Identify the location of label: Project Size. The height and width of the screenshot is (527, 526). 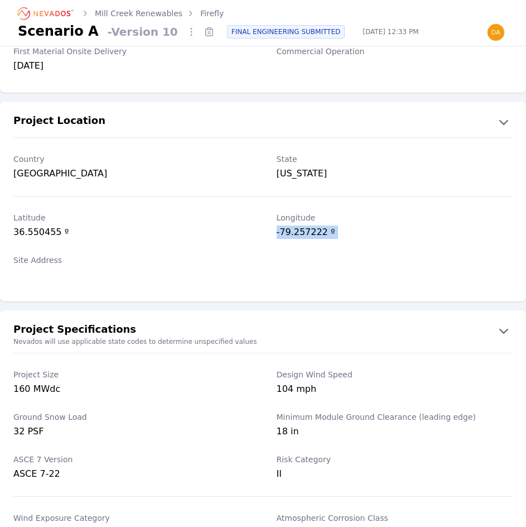
(132, 374).